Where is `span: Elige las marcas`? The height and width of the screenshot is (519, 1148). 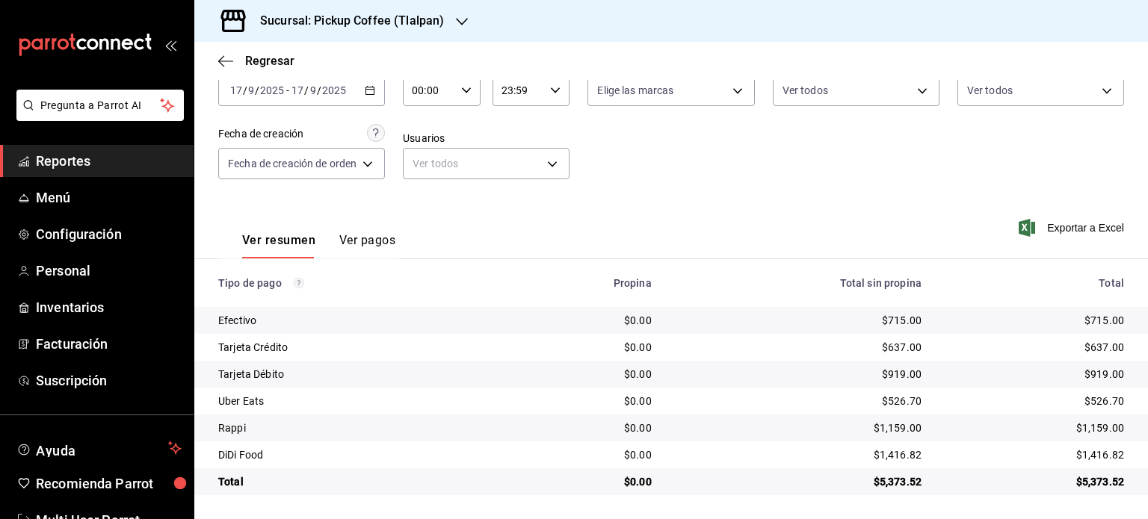
span: Elige las marcas is located at coordinates (635, 90).